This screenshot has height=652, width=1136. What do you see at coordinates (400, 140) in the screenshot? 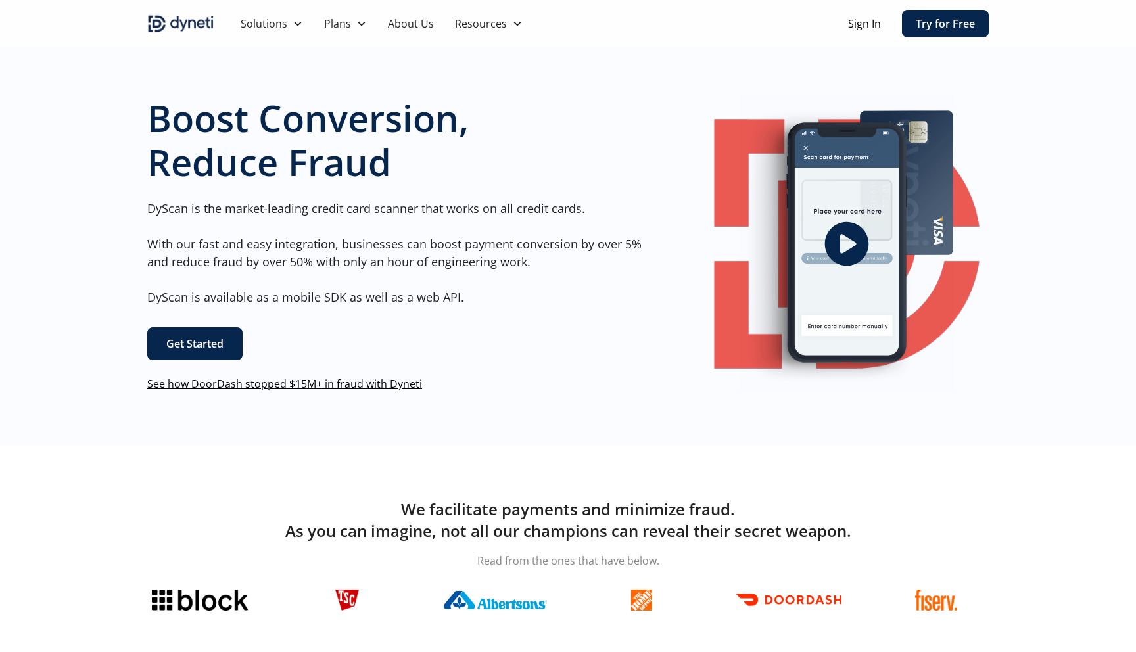
I see `h1: Boost Conversion, Reduce Fraud` at bounding box center [400, 140].